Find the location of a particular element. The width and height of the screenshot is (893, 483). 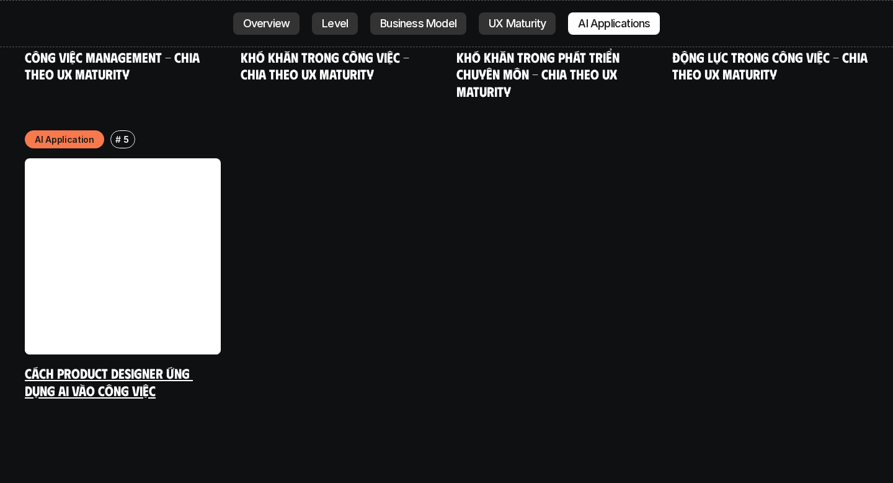

a: Công việc Management - Chia theo UX maturity is located at coordinates (114, 65).